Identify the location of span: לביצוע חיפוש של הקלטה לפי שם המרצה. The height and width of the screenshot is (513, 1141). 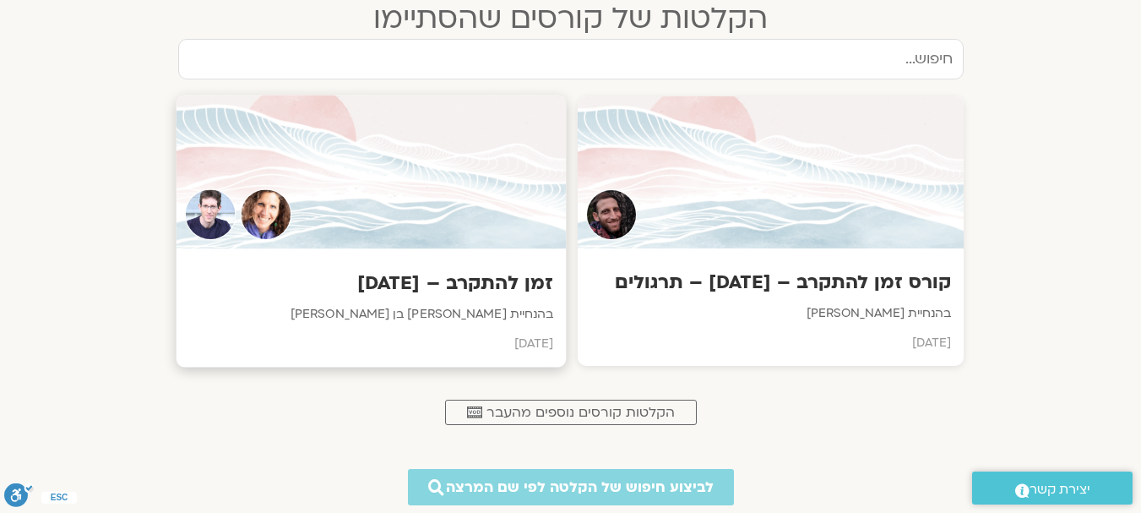
(580, 487).